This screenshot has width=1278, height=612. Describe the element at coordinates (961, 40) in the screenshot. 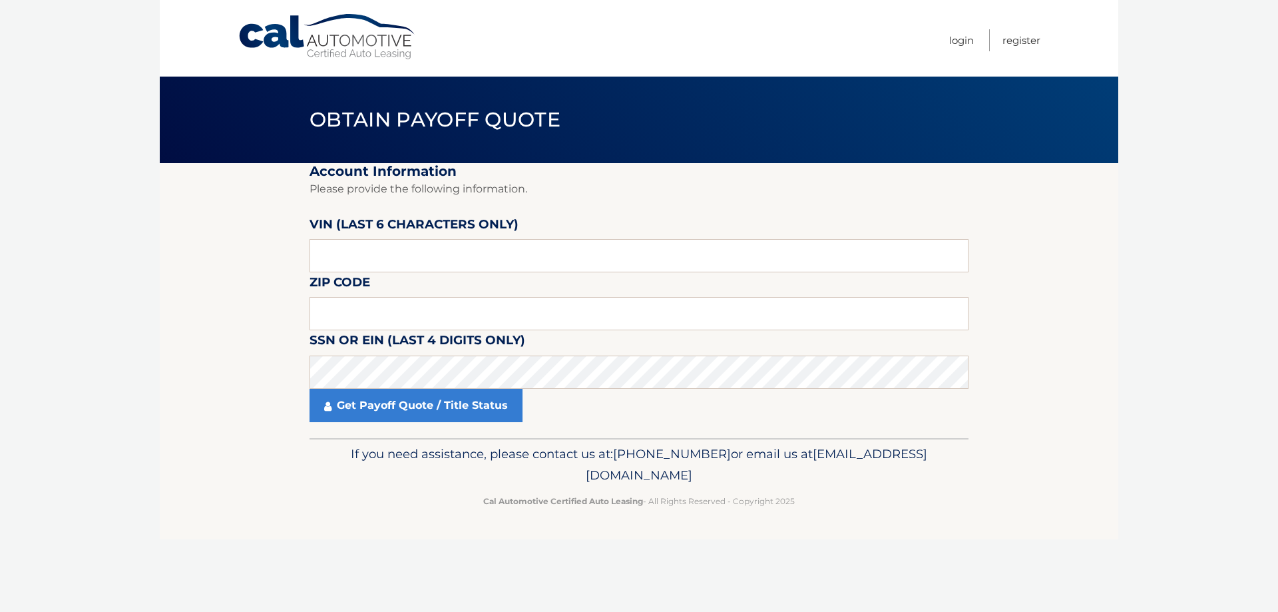

I see `a: Login` at that location.